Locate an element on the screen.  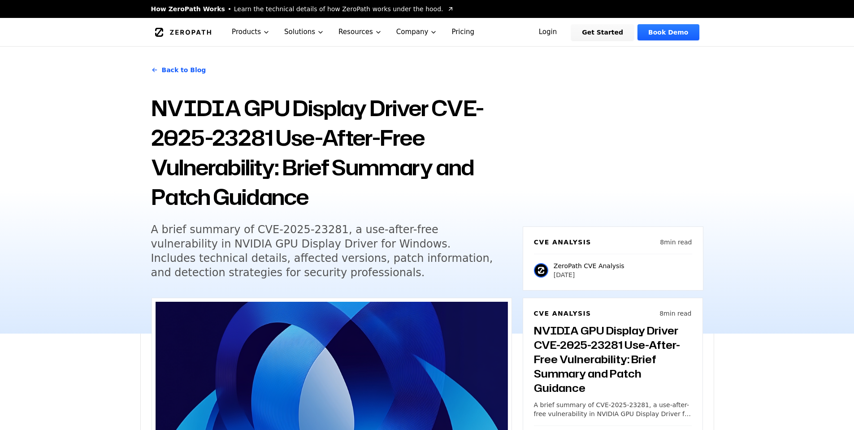
nav: Global is located at coordinates (427, 32).